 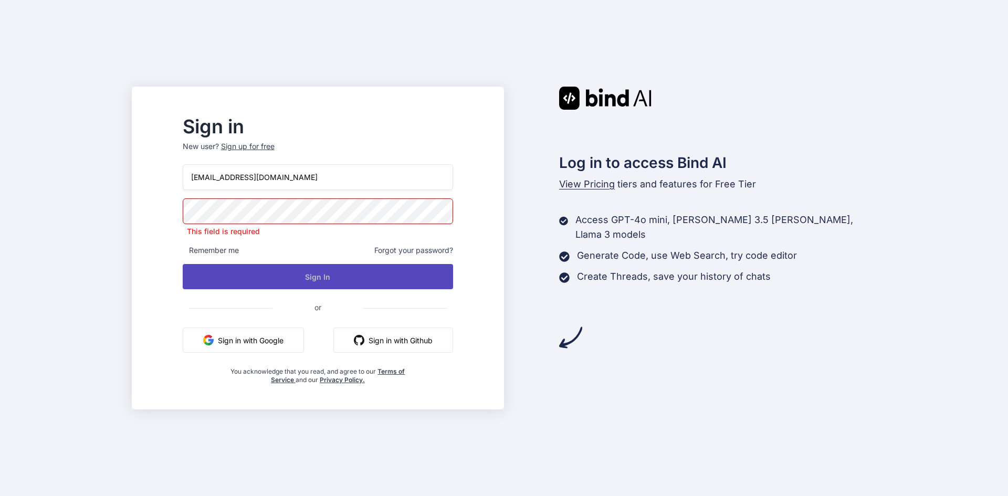 What do you see at coordinates (605, 98) in the screenshot?
I see `img: Bind AI logo` at bounding box center [605, 98].